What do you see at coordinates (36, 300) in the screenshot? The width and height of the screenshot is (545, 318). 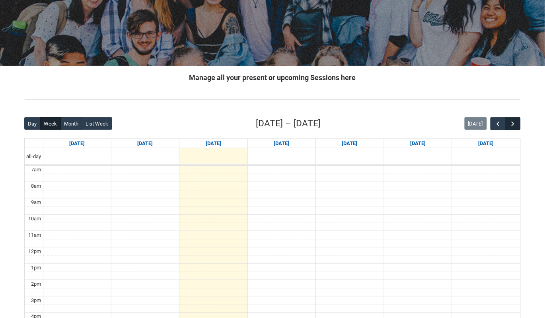 I see `div: 3pm` at bounding box center [36, 300].